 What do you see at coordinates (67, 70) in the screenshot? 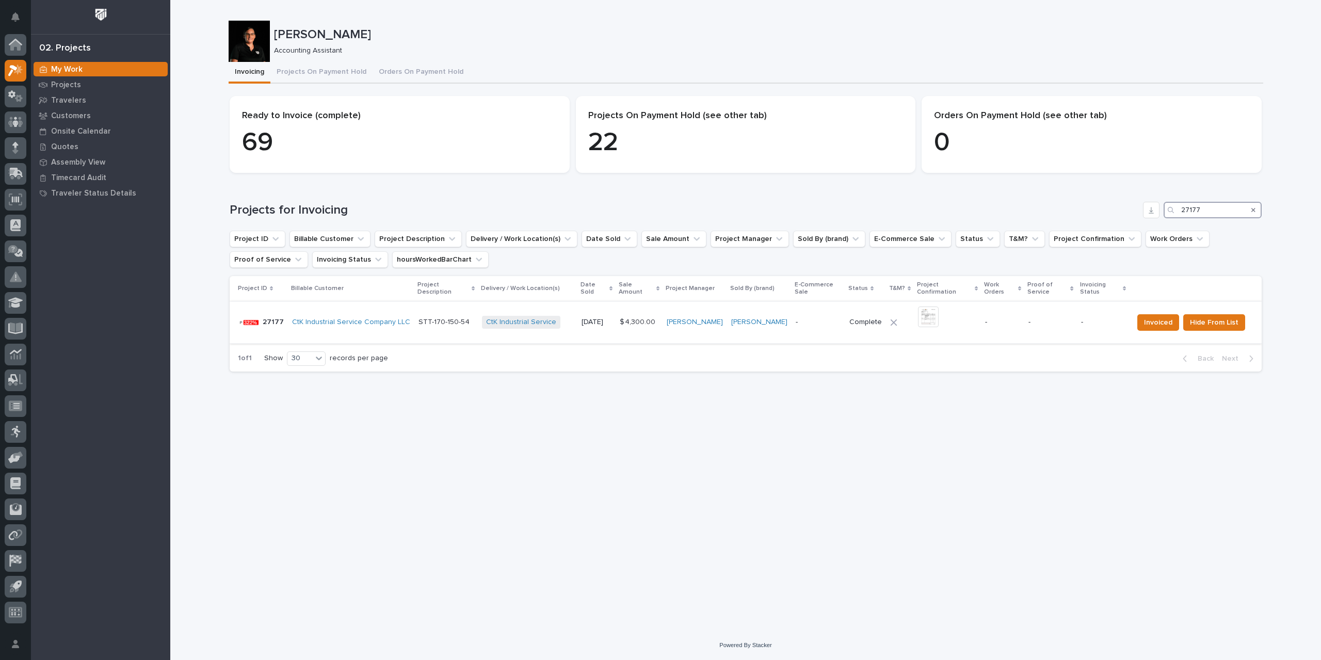
I see `p: My Work` at bounding box center [67, 70].